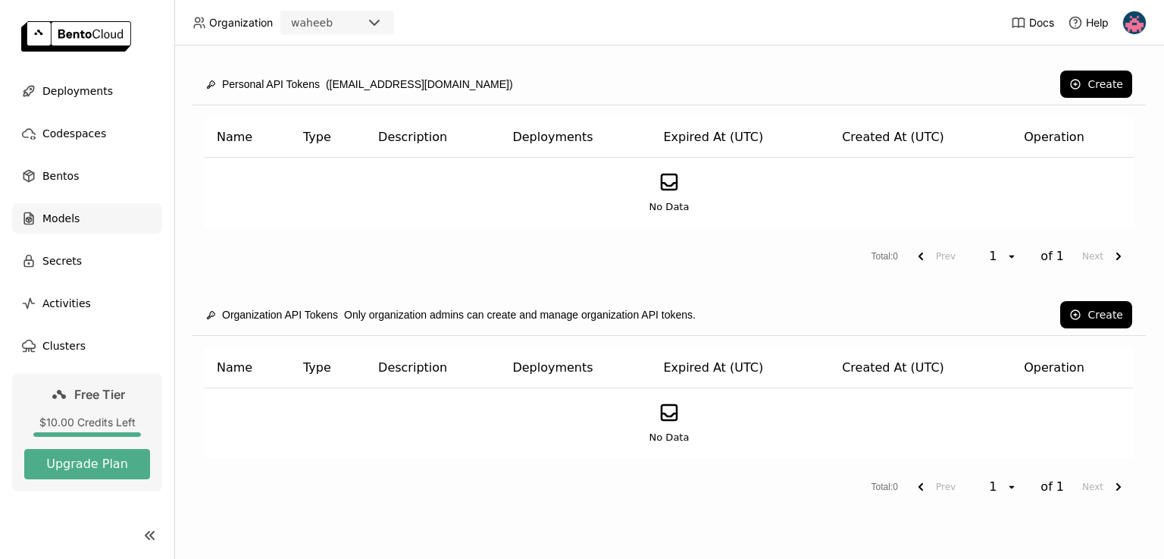  I want to click on input: Selected waheeb., so click(335, 24).